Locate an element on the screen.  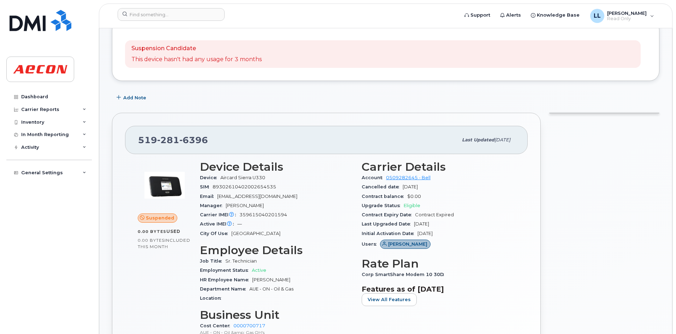
p: This device hasn't had any usage for 3 months is located at coordinates (196, 59).